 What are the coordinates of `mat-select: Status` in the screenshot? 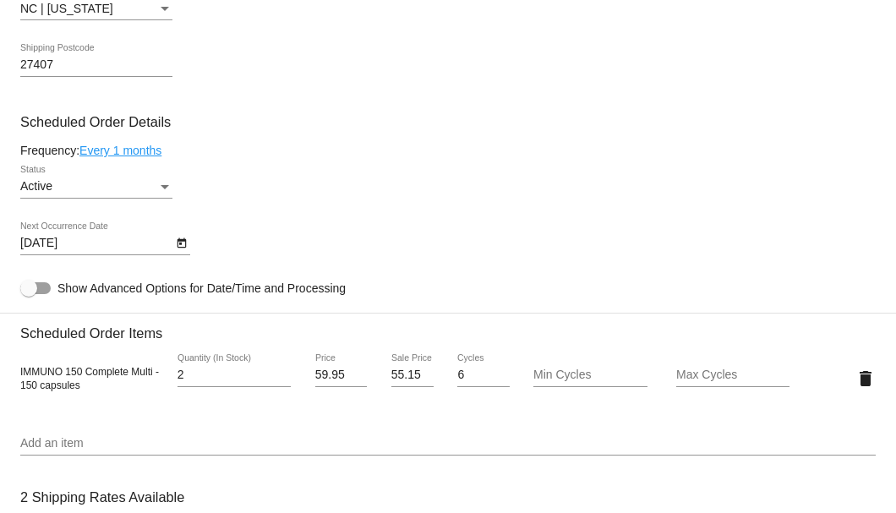 It's located at (96, 187).